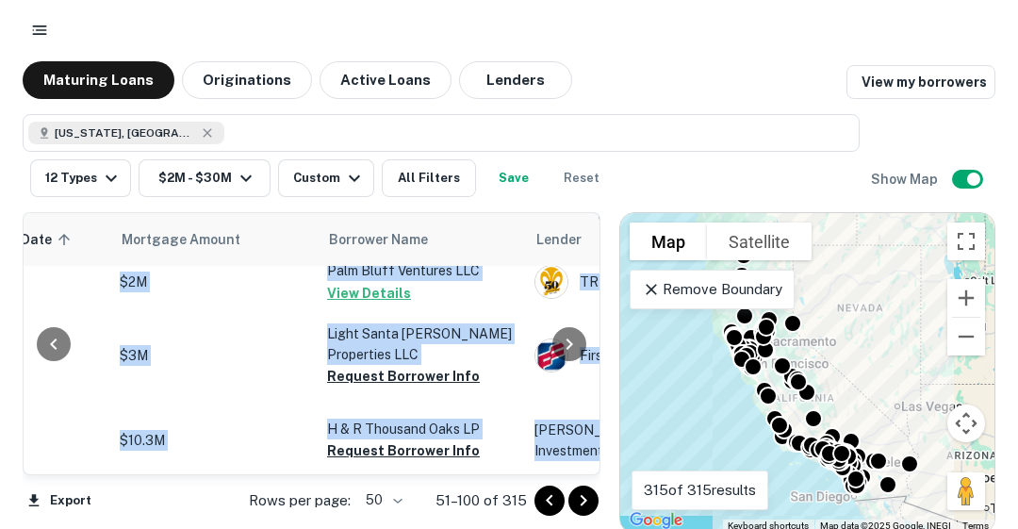  Describe the element at coordinates (669, 241) in the screenshot. I see `button: Show street map` at that location.